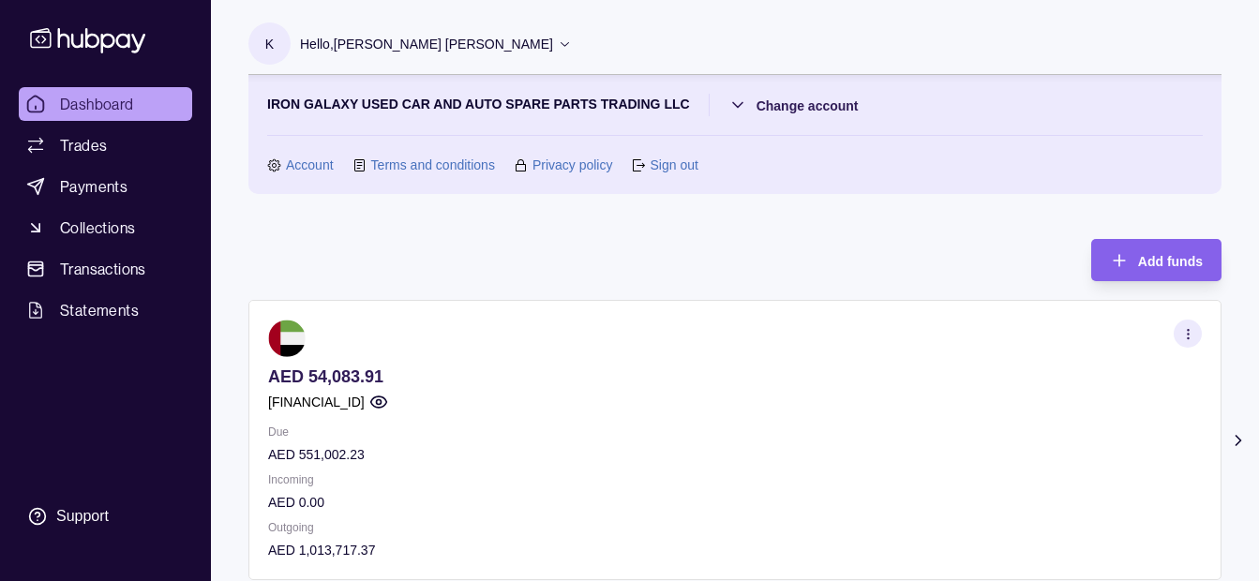  Describe the element at coordinates (735, 377) in the screenshot. I see `p: AED 54,083.91` at that location.